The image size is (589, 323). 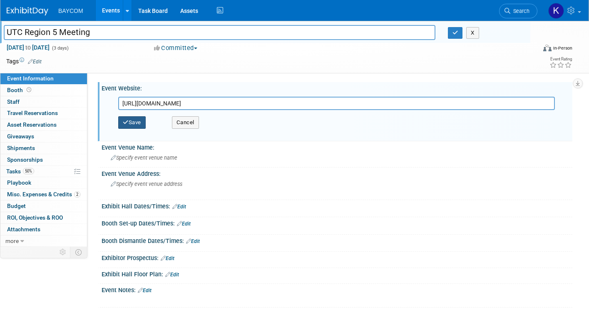 I want to click on div: Exhibit Hall Floor Plan:, so click(x=337, y=273).